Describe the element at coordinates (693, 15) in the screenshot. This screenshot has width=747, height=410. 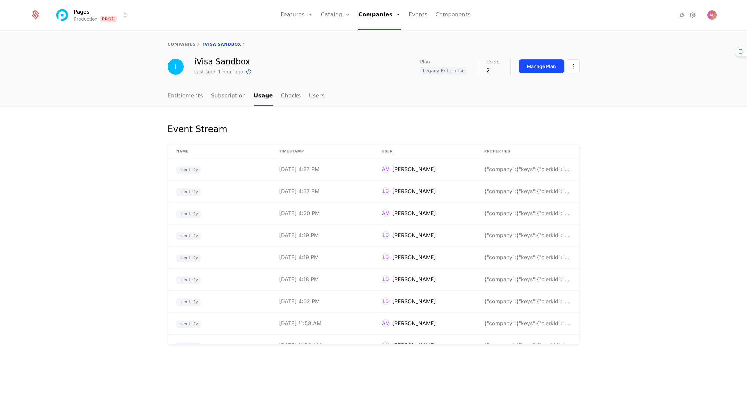
I see `a: Settings` at that location.